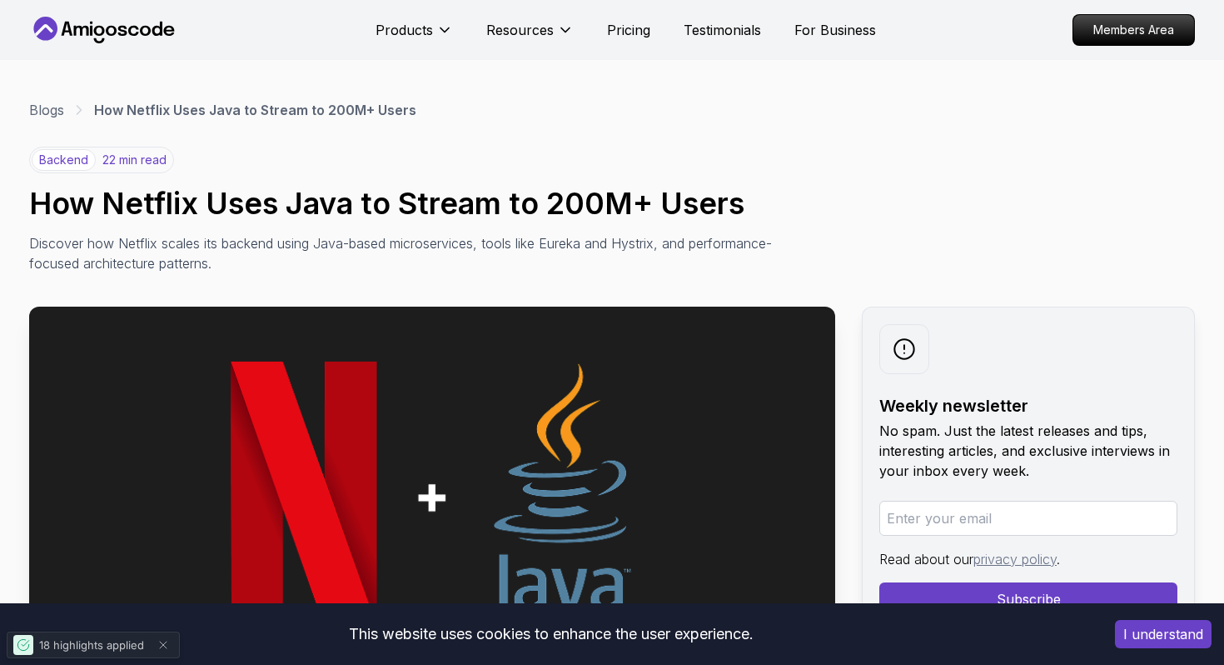  What do you see at coordinates (612, 203) in the screenshot?
I see `h1: How Netflix Uses Java to Stream to 200M+ Users` at bounding box center [612, 203].